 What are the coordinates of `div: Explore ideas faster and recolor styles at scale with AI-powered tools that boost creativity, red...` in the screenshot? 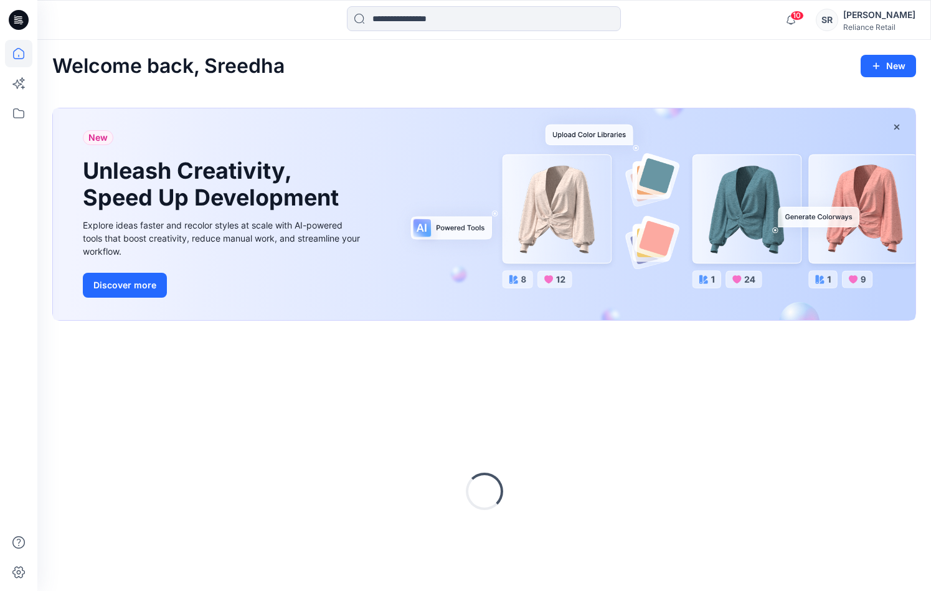 It's located at (223, 238).